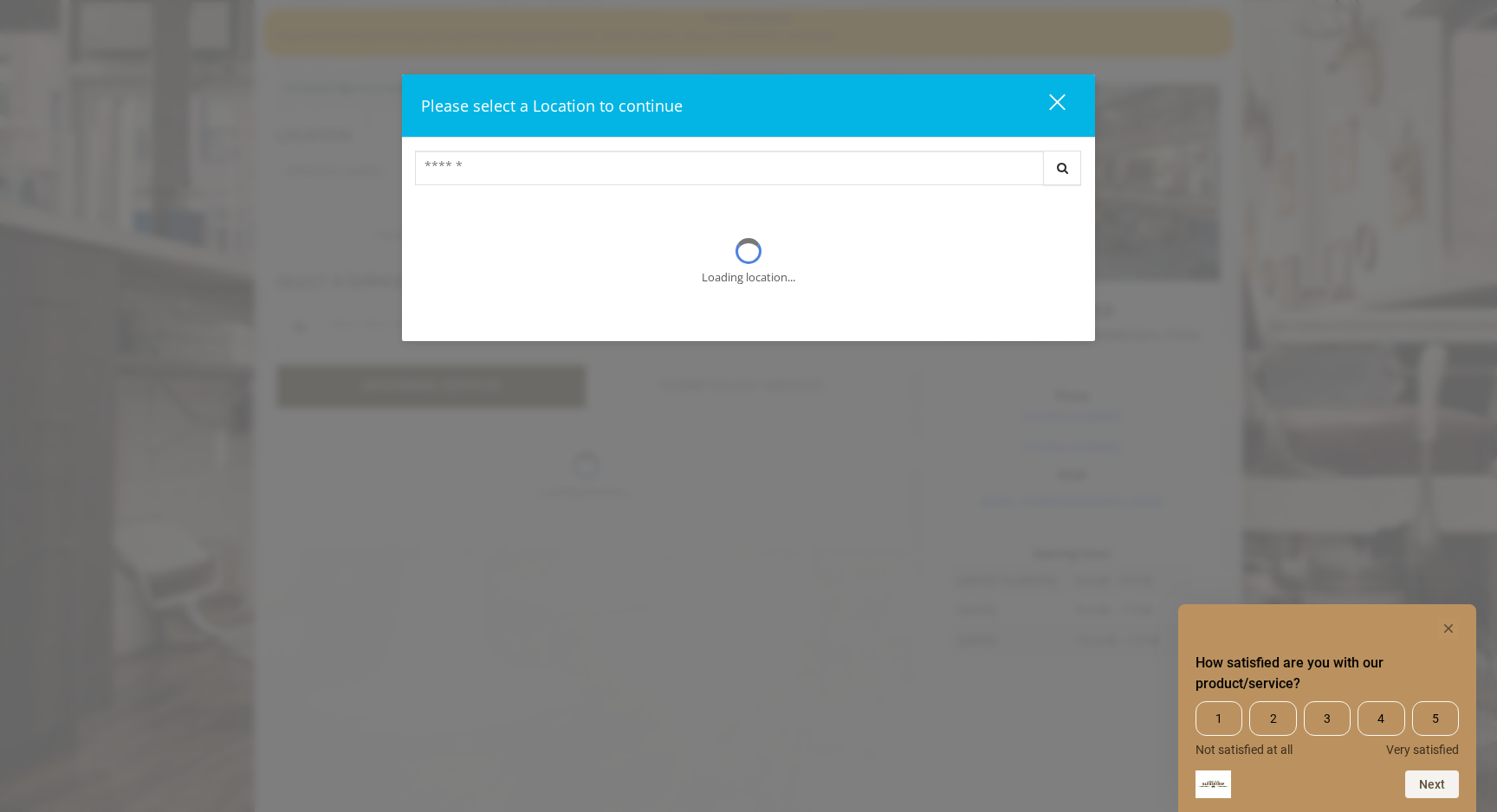 The image size is (1497, 812). I want to click on button: Hide survey, so click(1449, 629).